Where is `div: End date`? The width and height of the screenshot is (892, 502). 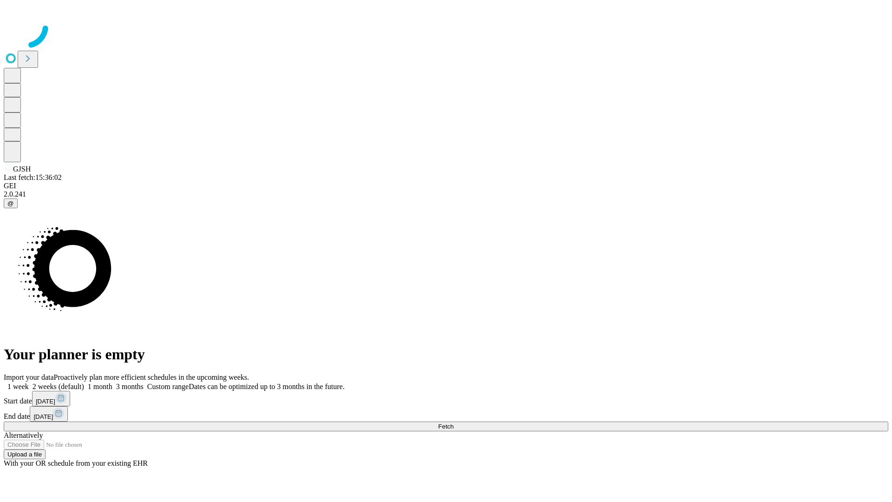 div: End date is located at coordinates (446, 413).